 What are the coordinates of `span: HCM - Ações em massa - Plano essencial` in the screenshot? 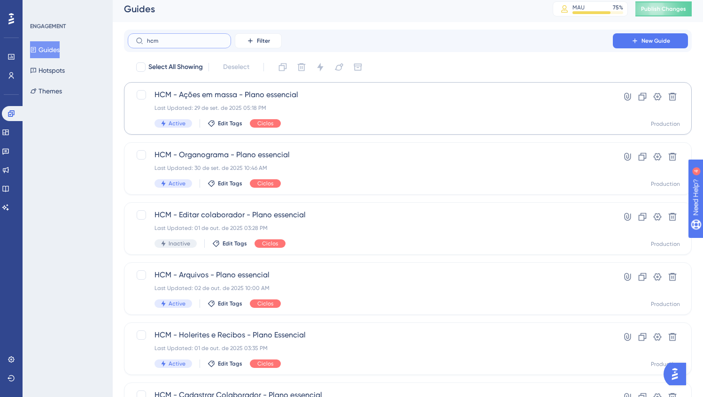 It's located at (370, 95).